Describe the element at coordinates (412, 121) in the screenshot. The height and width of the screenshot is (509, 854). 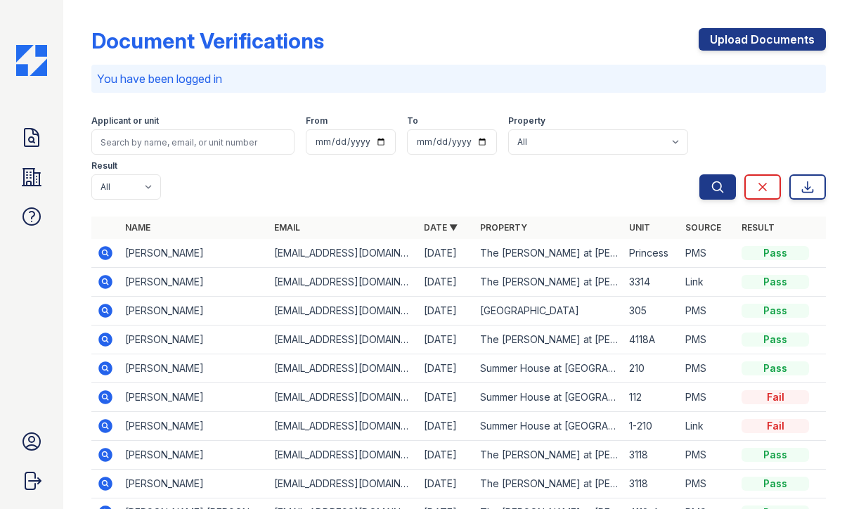
I see `label: To` at that location.